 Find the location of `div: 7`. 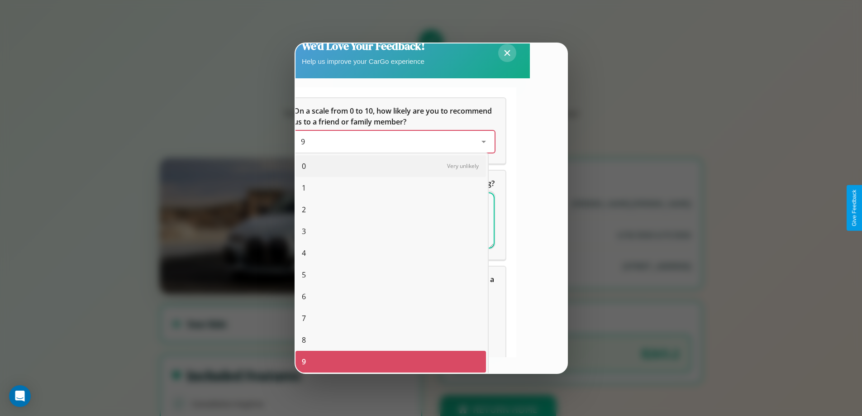

div: 7 is located at coordinates (390, 318).